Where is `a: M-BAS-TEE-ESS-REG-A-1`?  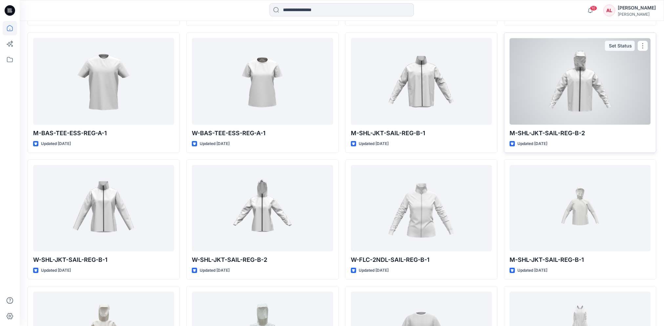
a: M-BAS-TEE-ESS-REG-A-1 is located at coordinates (104, 81).